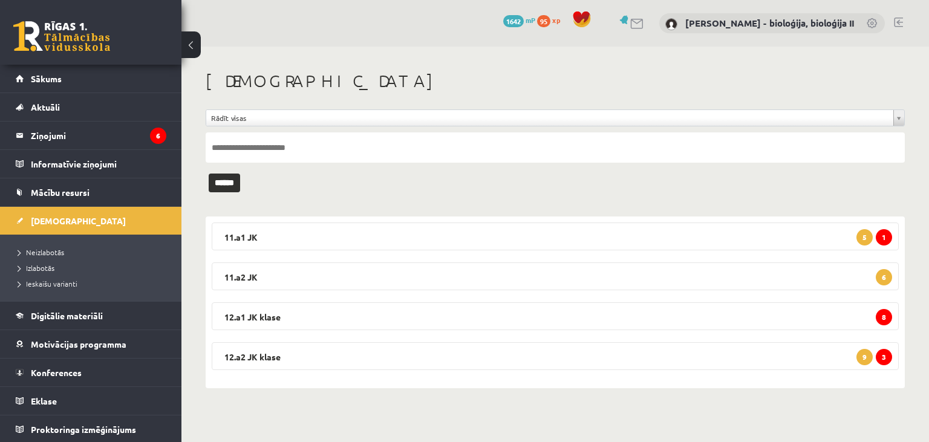 The width and height of the screenshot is (929, 442). What do you see at coordinates (555, 356) in the screenshot?
I see `legend: 12.a2 JK klase` at bounding box center [555, 356].